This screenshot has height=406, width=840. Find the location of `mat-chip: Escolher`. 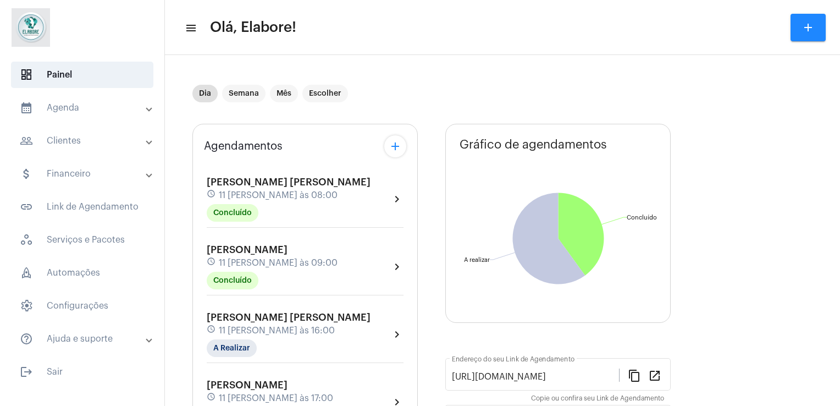

mat-chip: Escolher is located at coordinates (325, 93).